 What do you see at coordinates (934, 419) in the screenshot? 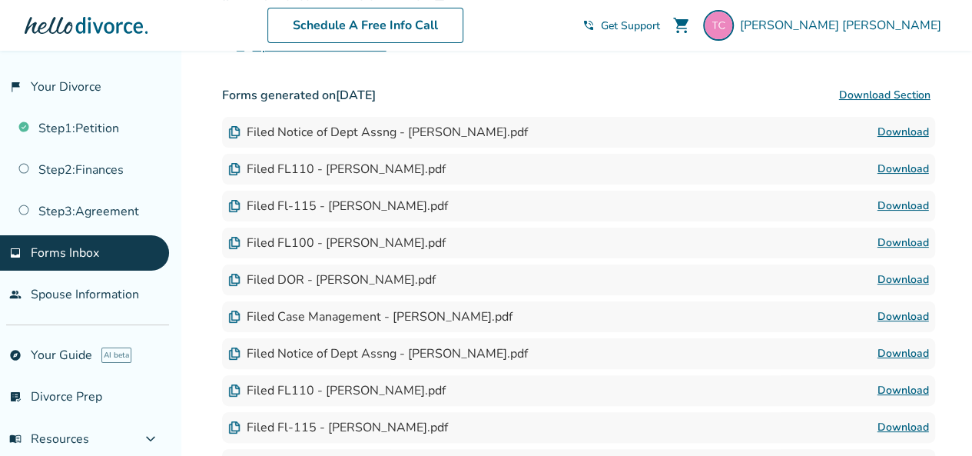
I see `div: Chat Widget` at bounding box center [934, 419].